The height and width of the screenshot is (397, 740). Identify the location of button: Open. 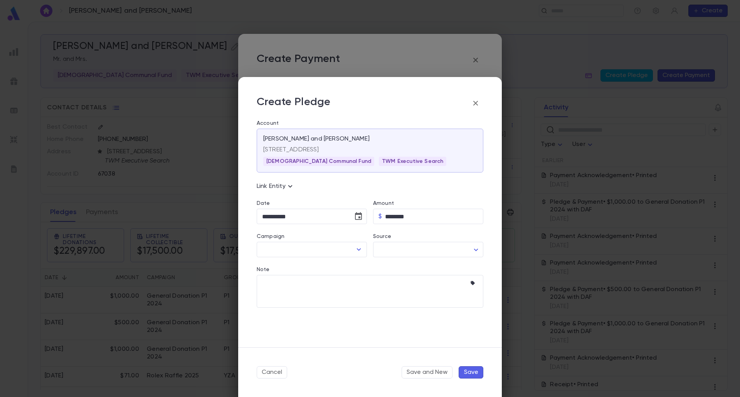
(359, 250).